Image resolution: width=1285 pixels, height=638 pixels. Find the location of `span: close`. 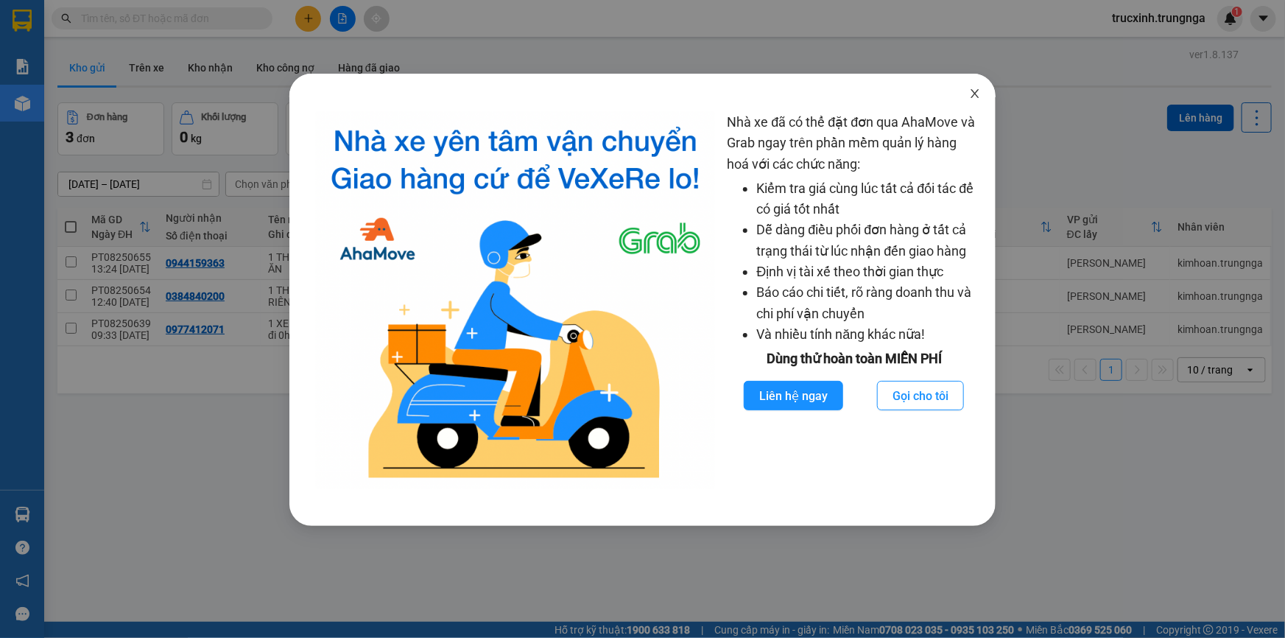

span: close is located at coordinates (975, 94).